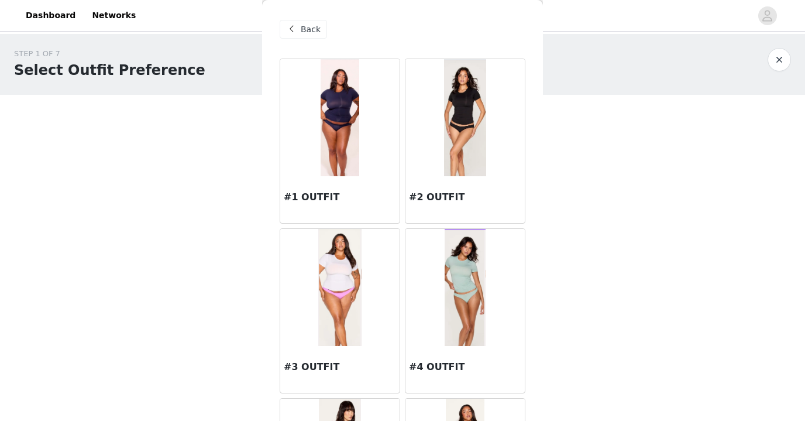 The image size is (805, 421). I want to click on img: #3 OUTFIT, so click(340, 287).